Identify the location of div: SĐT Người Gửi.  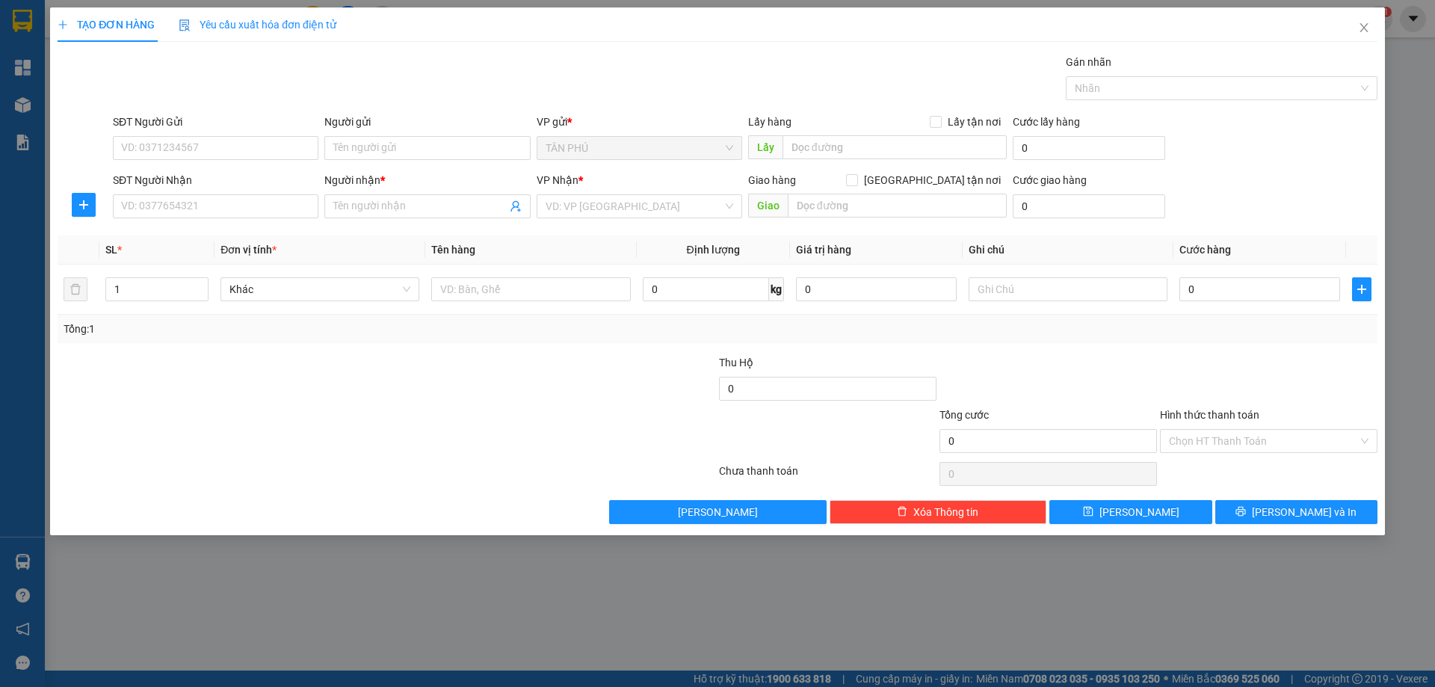
(215, 122).